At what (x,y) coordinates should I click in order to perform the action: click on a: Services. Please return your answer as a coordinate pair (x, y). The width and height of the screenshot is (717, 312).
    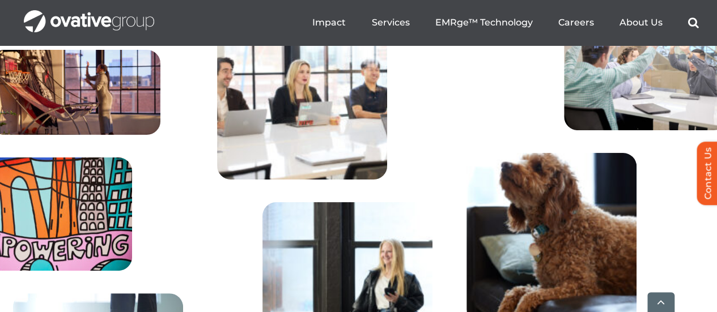
    Looking at the image, I should click on (390, 23).